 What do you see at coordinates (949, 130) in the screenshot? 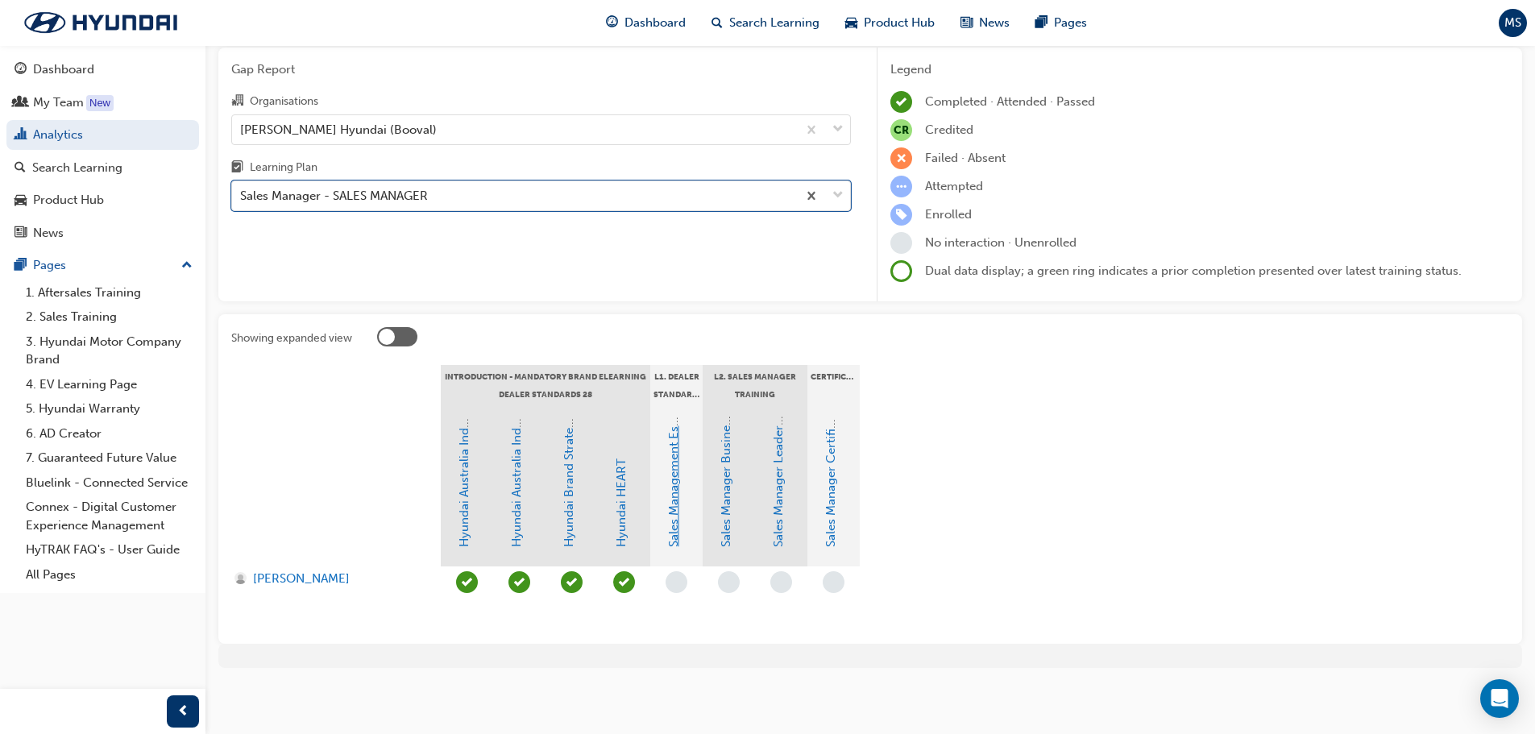
I see `span: Credited` at bounding box center [949, 130].